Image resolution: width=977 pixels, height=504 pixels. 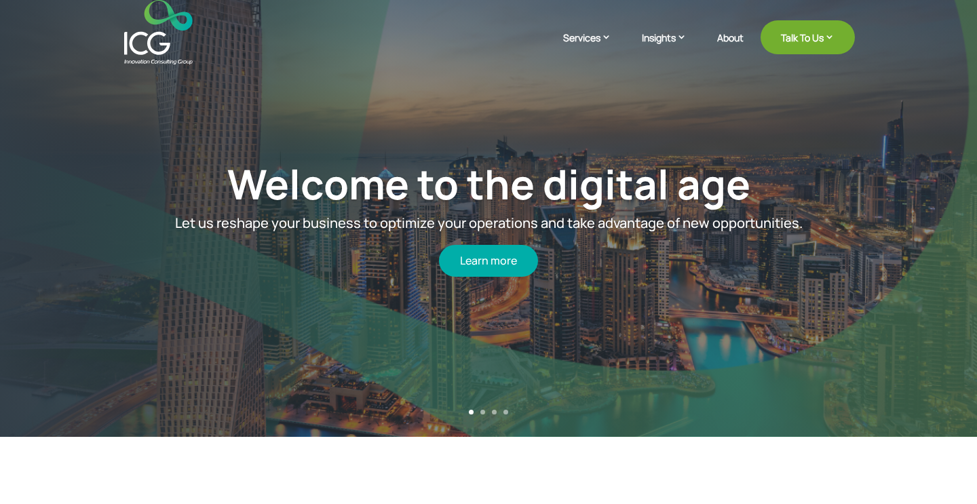 What do you see at coordinates (489, 184) in the screenshot?
I see `a: Welcome to the digital age` at bounding box center [489, 184].